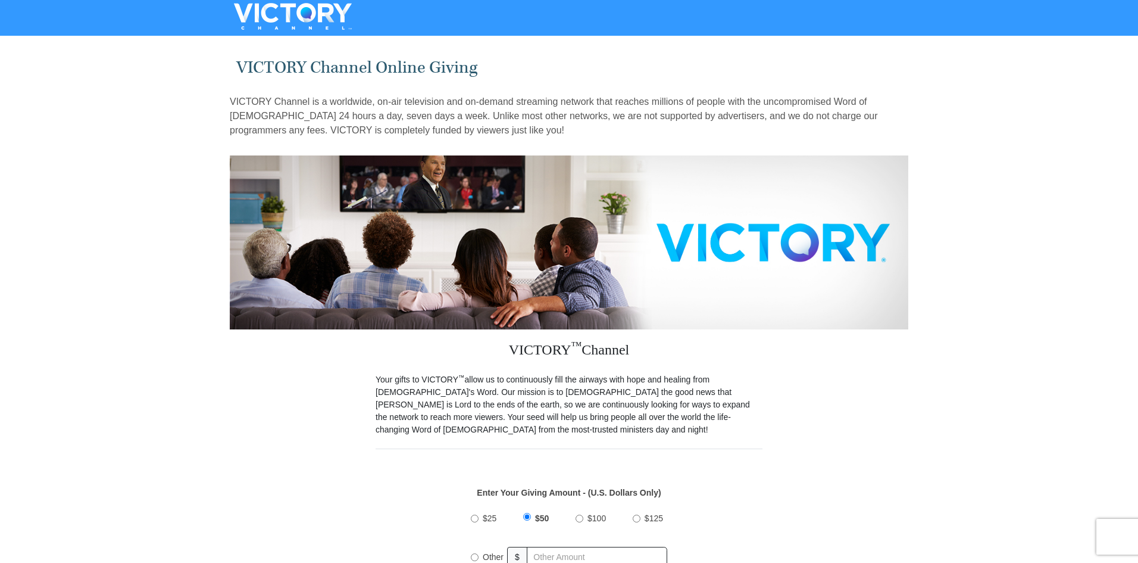 This screenshot has width=1138, height=563. I want to click on h3: VICTORY Channel, so click(569, 351).